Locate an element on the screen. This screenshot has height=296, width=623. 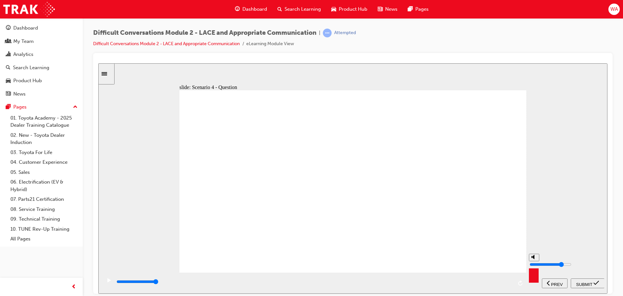
div: misc controls is located at coordinates (436, 219).